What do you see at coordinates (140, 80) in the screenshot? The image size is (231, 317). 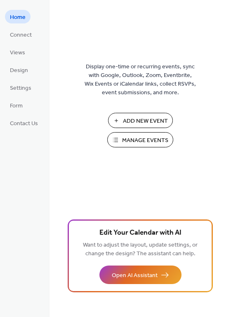 I see `span: Display one-time or recurring events, sync with Google, Outlook, Zoom, Eventbrite, Wix Events or ...` at bounding box center [140, 80].